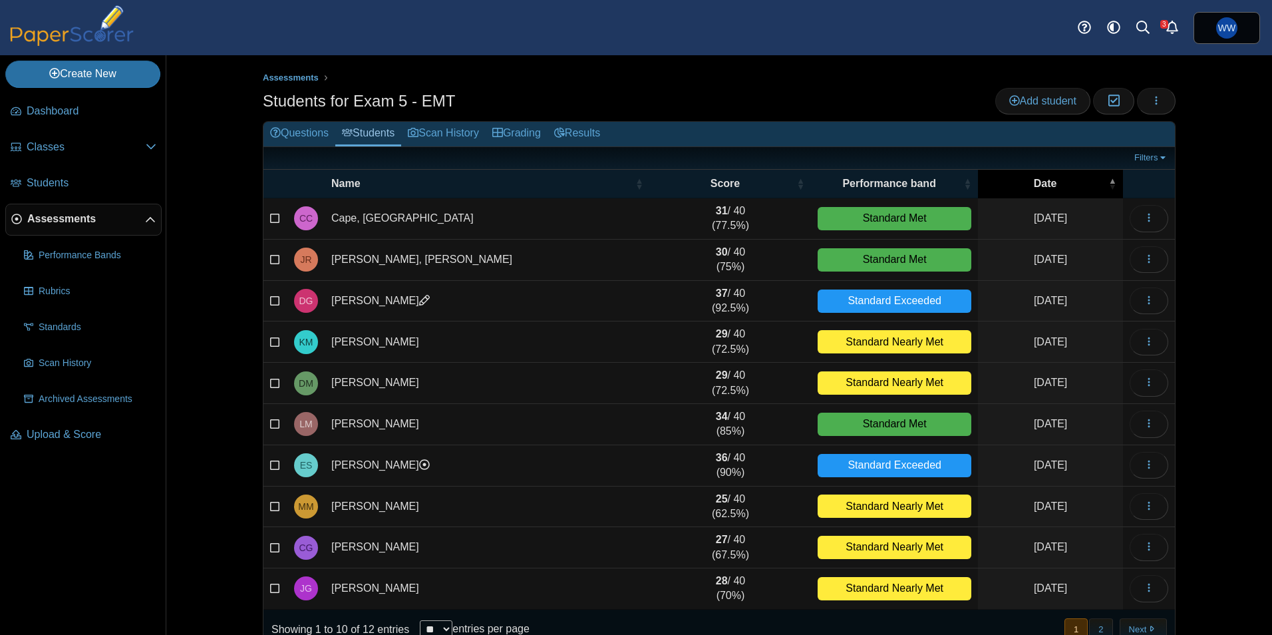  I want to click on span: Christopher Gauthier, so click(306, 548).